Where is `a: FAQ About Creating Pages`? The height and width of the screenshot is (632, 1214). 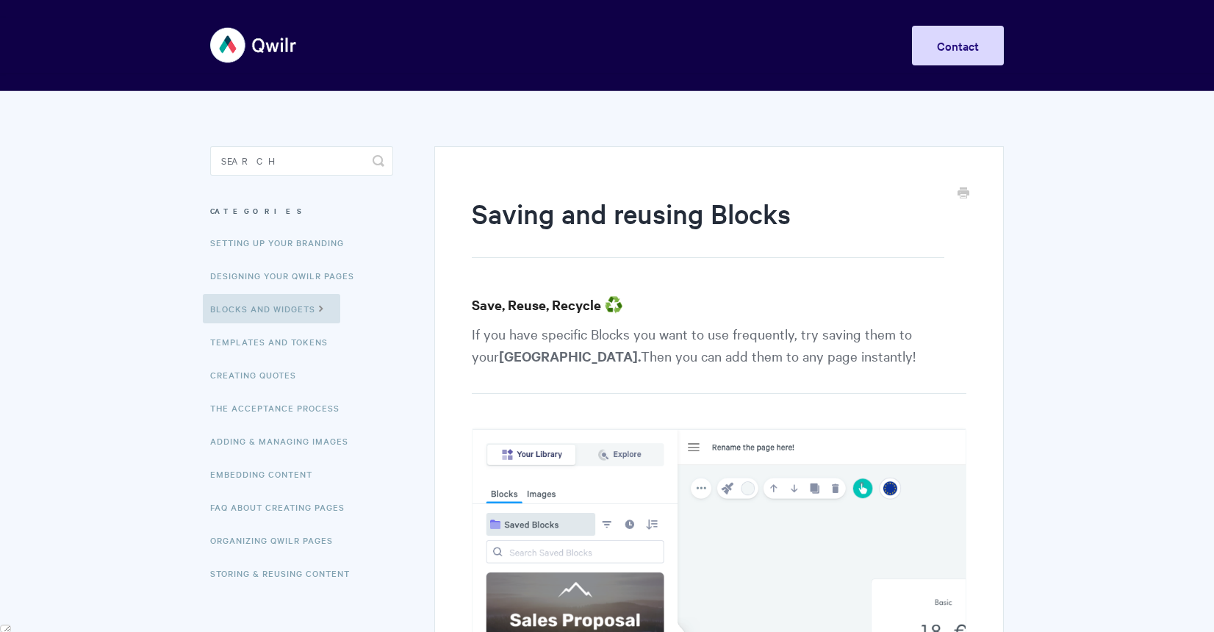 a: FAQ About Creating Pages is located at coordinates (283, 507).